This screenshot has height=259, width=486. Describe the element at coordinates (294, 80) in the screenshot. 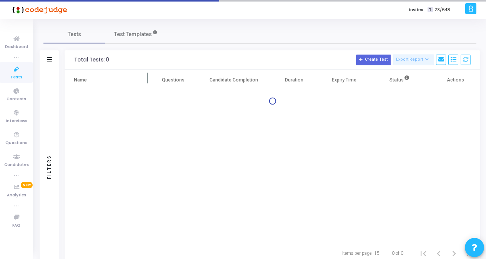

I see `th: Duration` at that location.